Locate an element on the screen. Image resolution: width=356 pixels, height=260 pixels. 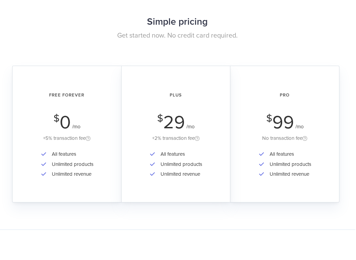
h2: Pro is located at coordinates (284, 95).